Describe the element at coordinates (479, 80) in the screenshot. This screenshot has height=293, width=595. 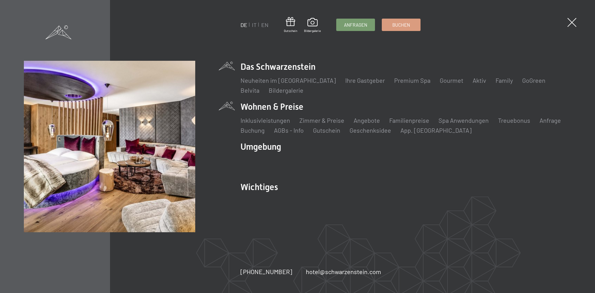
I see `a: Aktiv` at that location.